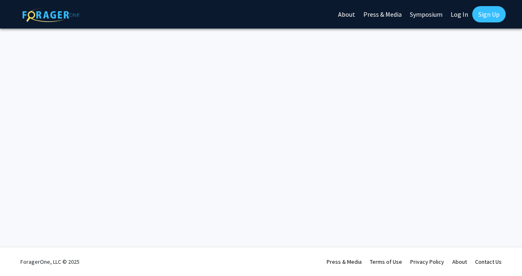 This screenshot has width=522, height=276. I want to click on a: Terms of Use, so click(386, 262).